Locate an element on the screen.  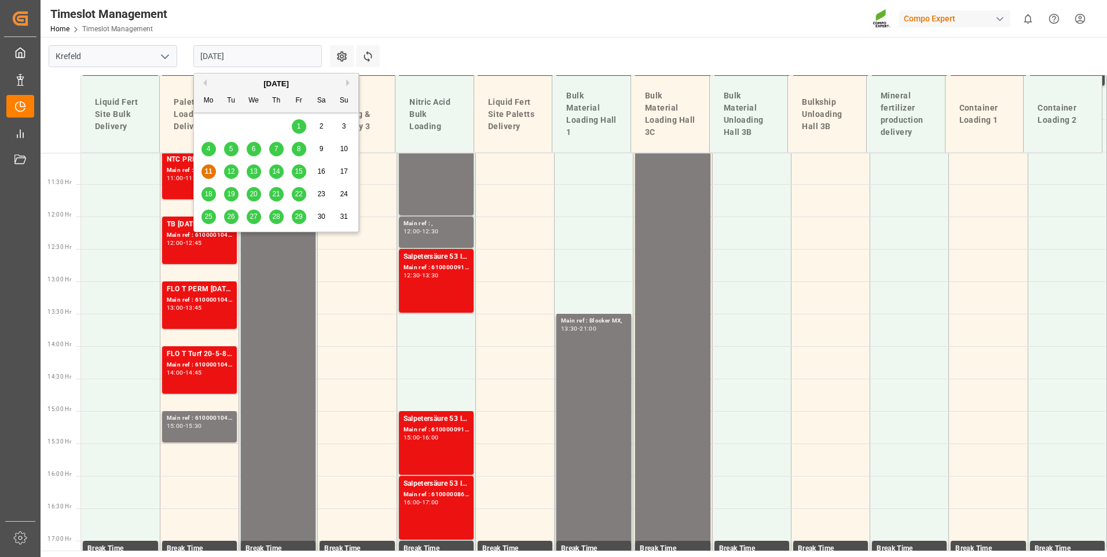
div: Choose Wednesday, August 20th, 2025 is located at coordinates (254, 194).